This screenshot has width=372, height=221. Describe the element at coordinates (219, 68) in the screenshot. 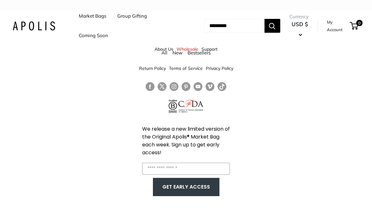

I see `a: Privacy Policy` at that location.